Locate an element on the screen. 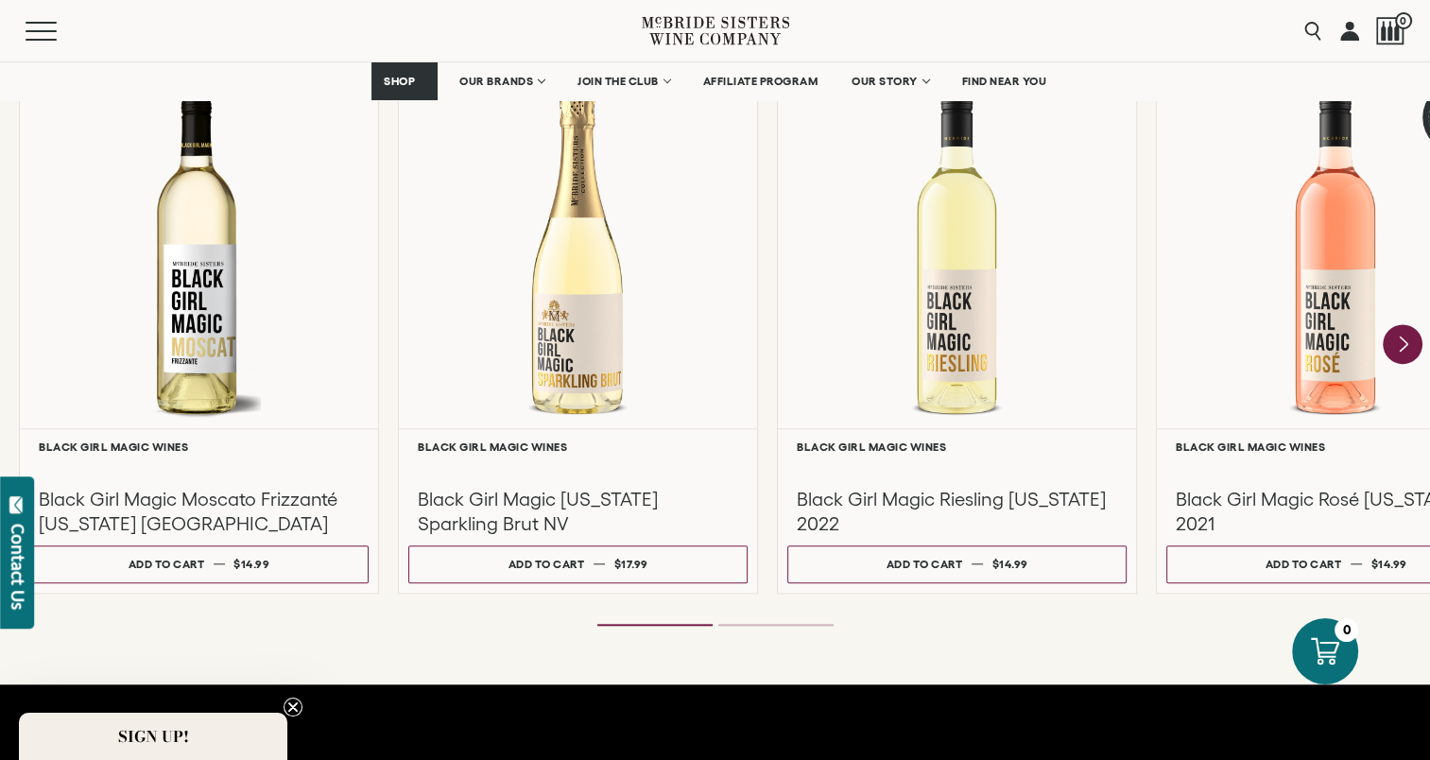  span: SHOP is located at coordinates (400, 81).